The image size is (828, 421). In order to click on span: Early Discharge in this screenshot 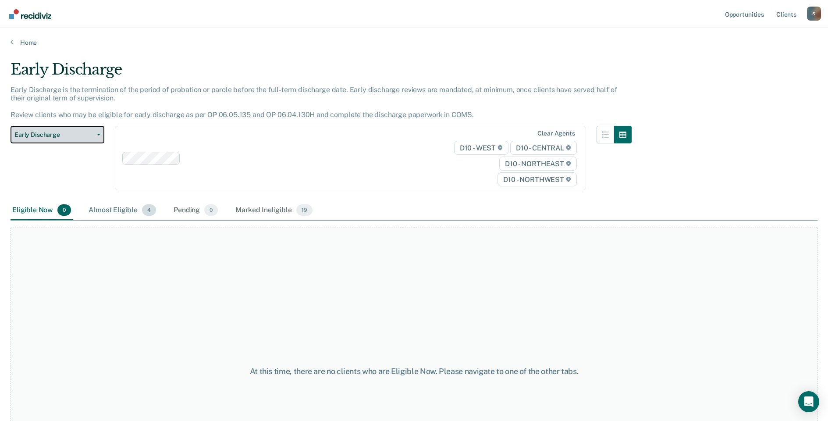, I will do `click(54, 135)`.